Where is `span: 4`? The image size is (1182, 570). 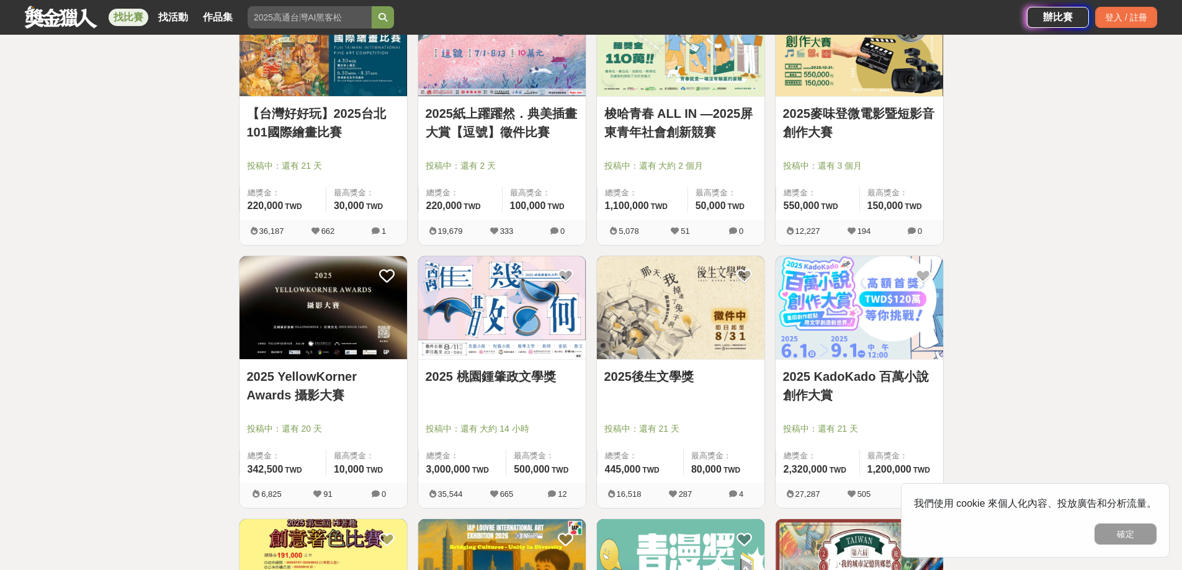 span: 4 is located at coordinates (741, 494).